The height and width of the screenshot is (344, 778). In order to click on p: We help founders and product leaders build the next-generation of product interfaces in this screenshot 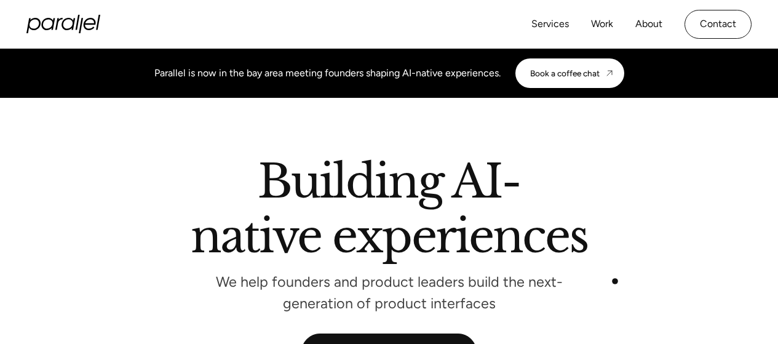, I will do `click(389, 293)`.